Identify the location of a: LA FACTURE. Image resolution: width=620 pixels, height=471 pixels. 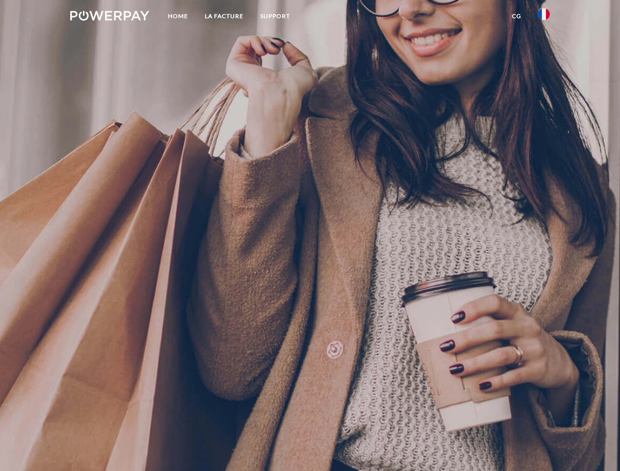
(224, 16).